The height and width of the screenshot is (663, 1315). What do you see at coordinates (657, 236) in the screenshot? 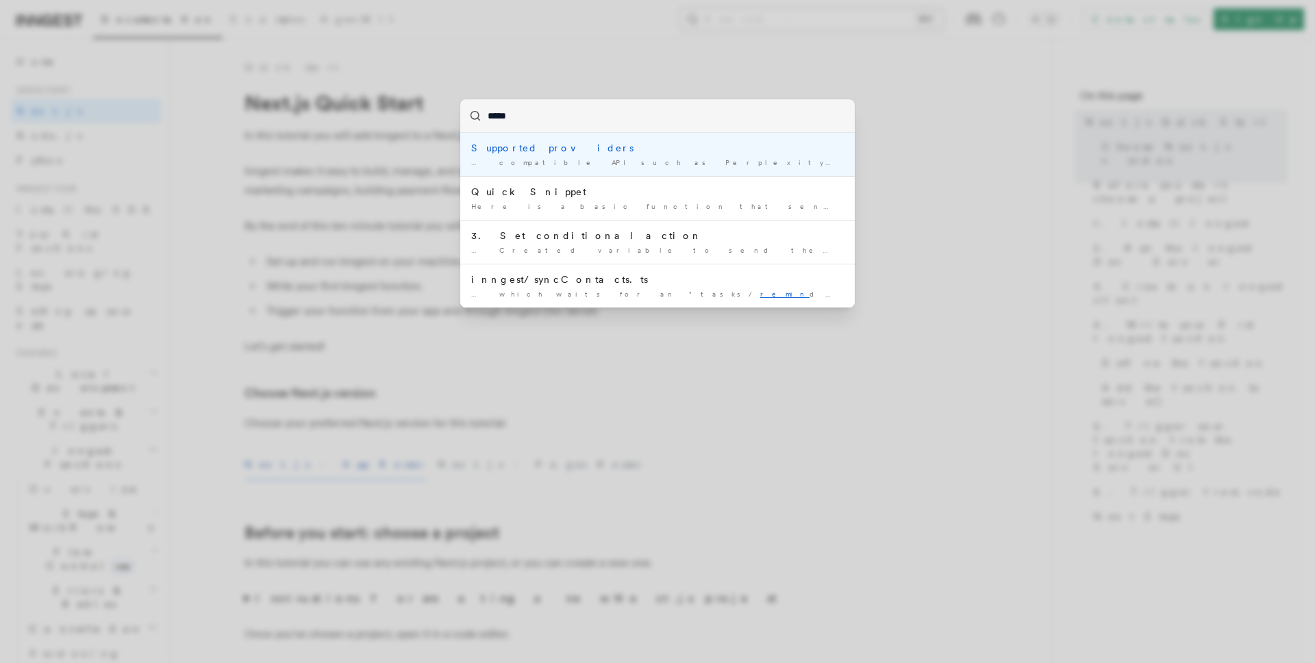
I see `div: 3. Set conditional action` at bounding box center [657, 236].